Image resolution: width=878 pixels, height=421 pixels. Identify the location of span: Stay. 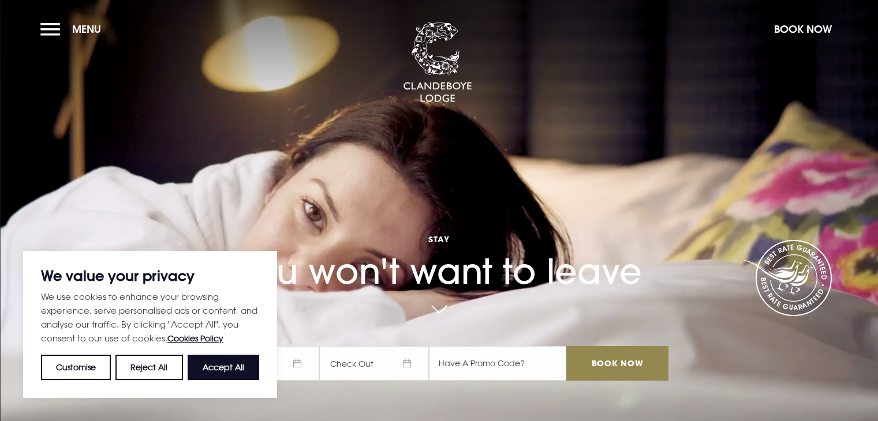
(439, 239).